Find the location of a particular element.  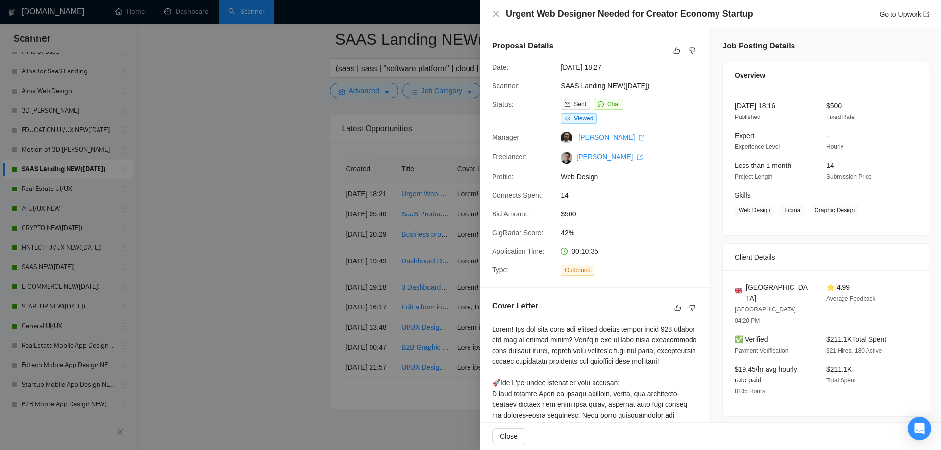

h5: Cover Letter is located at coordinates (515, 306).